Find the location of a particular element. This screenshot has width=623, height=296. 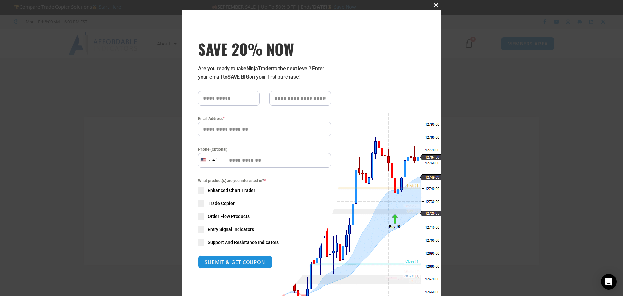

button: Selected country is located at coordinates (208, 160).